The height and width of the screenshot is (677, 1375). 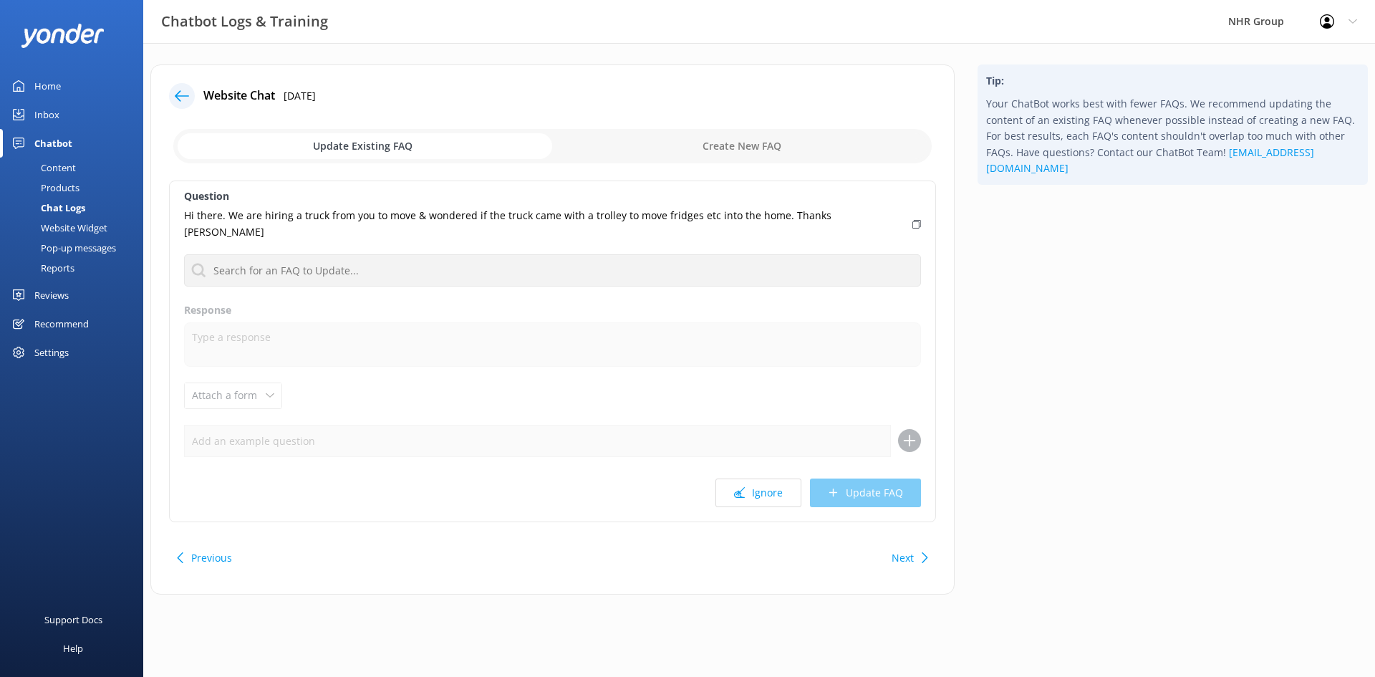 I want to click on img: yonder-white-logo.png, so click(x=62, y=35).